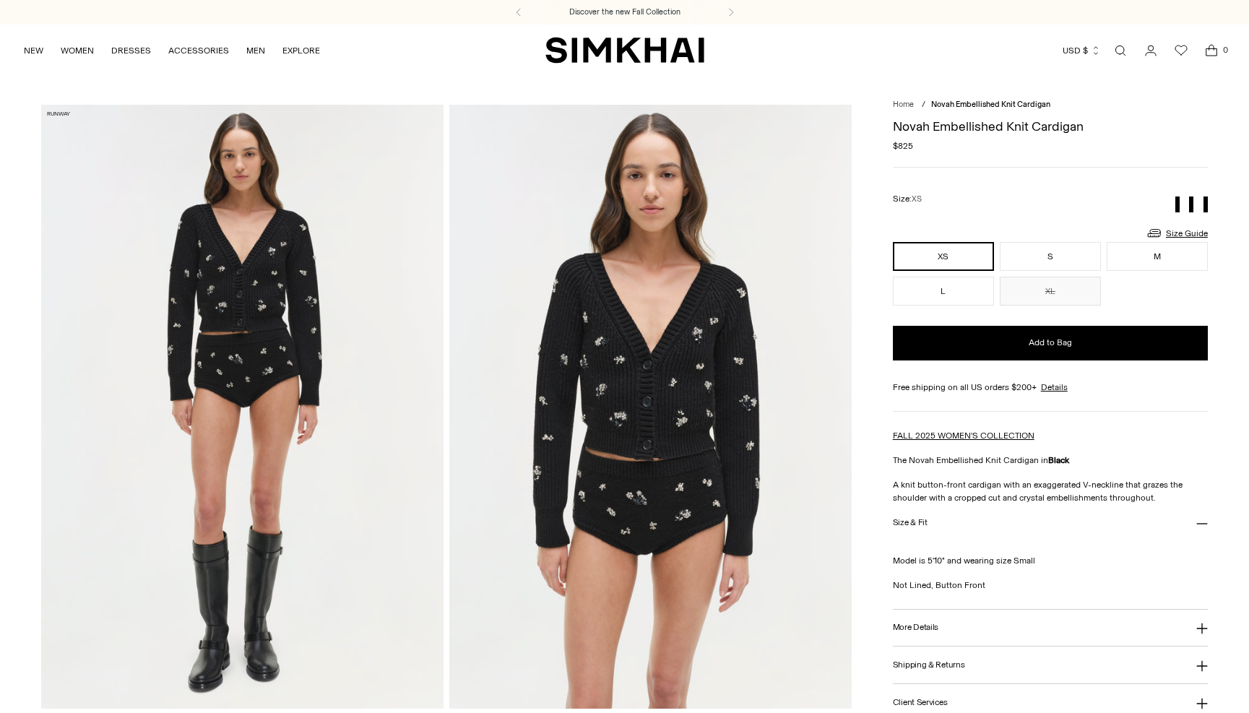 Image resolution: width=1249 pixels, height=713 pixels. What do you see at coordinates (1058, 460) in the screenshot?
I see `strong: Black` at bounding box center [1058, 460].